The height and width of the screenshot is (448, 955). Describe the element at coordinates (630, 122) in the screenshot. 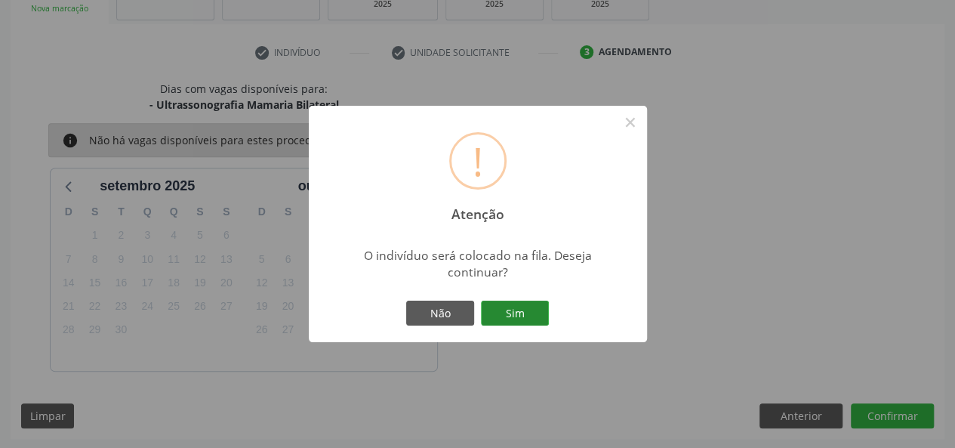

I see `button: Close this dialog` at that location.